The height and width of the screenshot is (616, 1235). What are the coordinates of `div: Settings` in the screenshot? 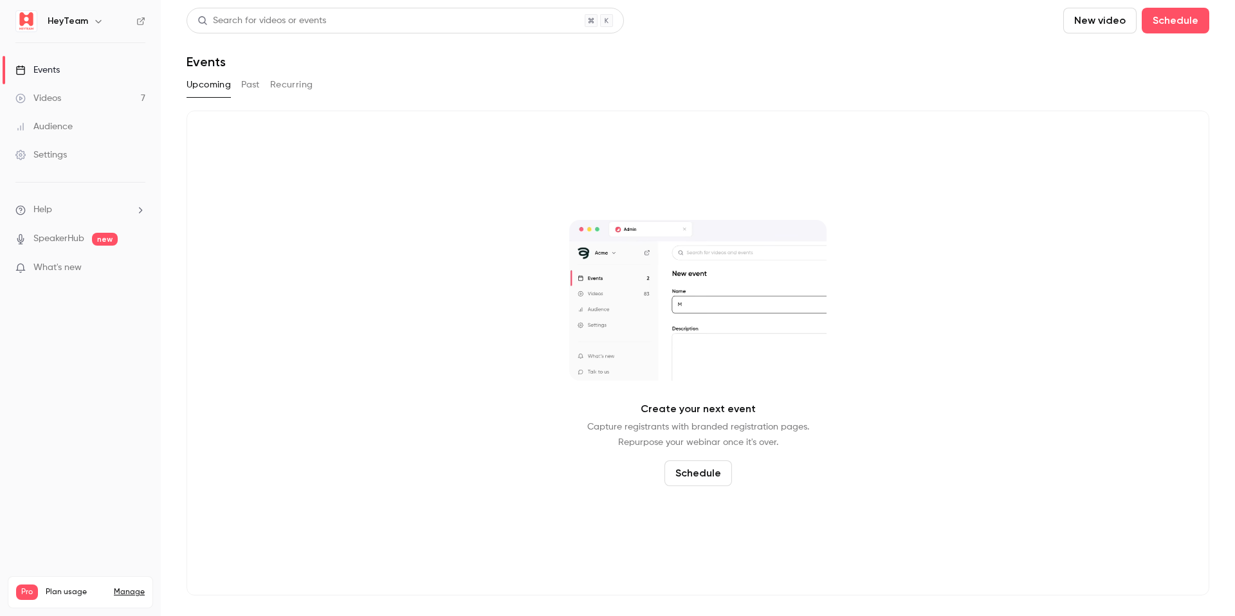 It's located at (41, 155).